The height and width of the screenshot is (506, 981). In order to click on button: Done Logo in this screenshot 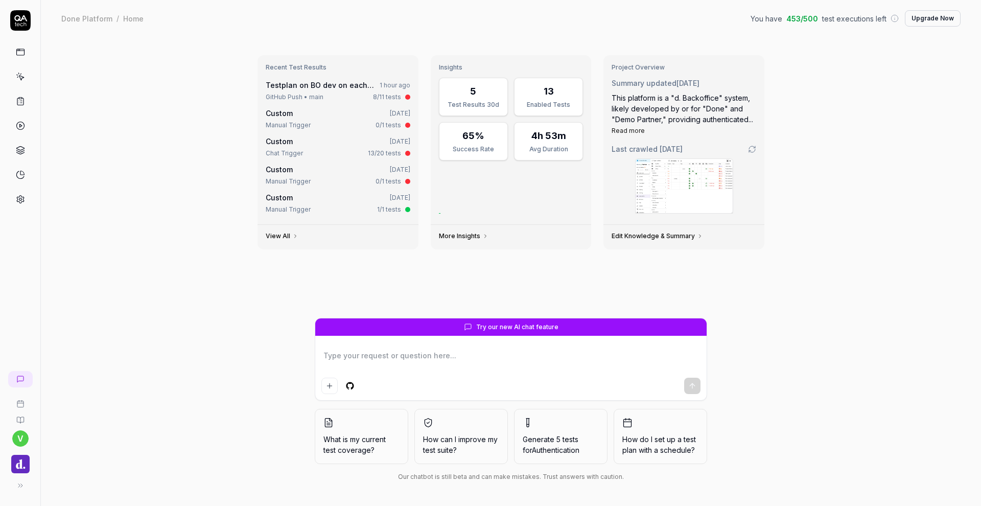, I will do `click(20, 461)`.